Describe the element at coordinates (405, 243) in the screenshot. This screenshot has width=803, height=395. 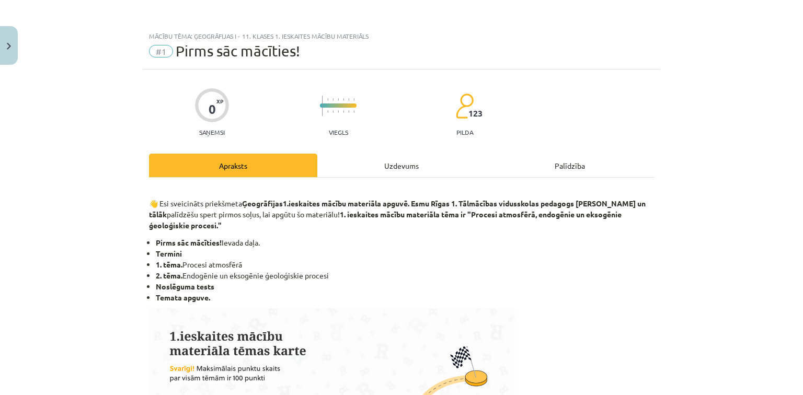
I see `li: Ievada daļa.` at that location.